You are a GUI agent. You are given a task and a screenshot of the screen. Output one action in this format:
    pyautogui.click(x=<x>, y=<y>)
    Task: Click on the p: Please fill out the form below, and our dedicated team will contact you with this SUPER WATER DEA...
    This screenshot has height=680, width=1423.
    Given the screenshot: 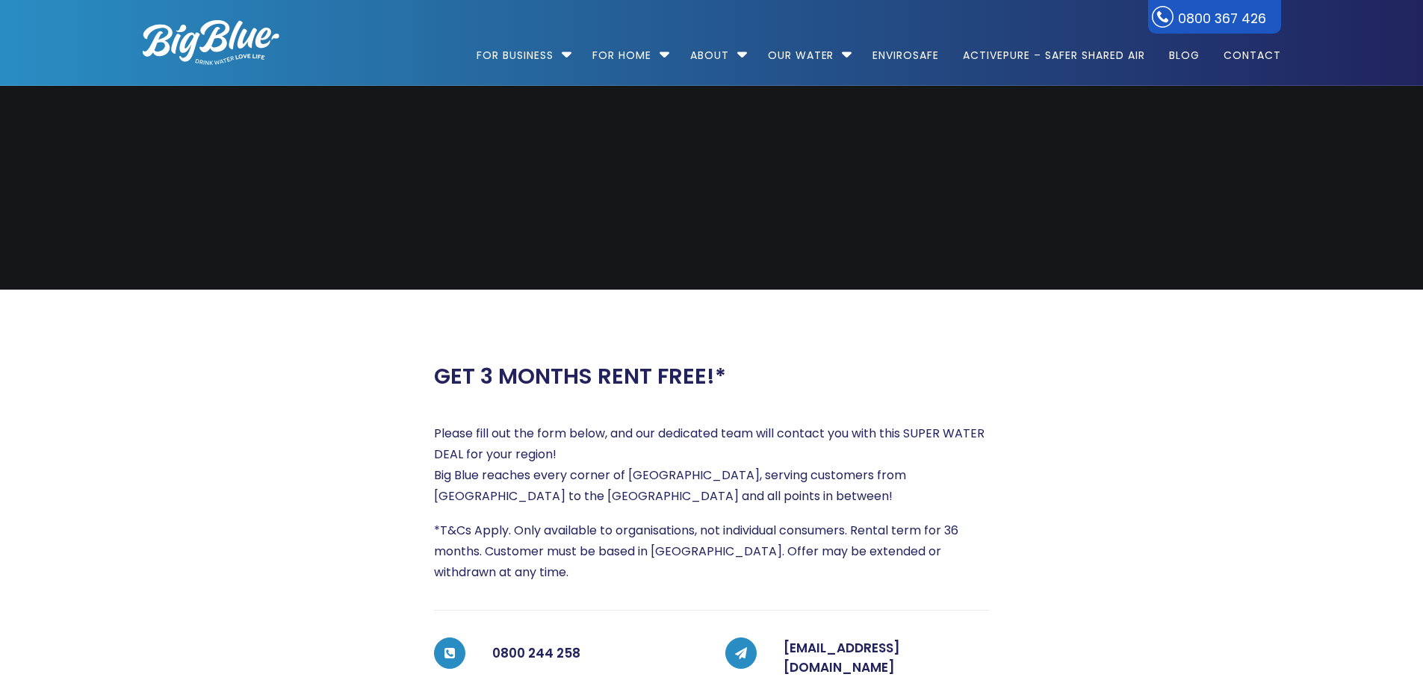 What is the action you would take?
    pyautogui.click(x=712, y=465)
    